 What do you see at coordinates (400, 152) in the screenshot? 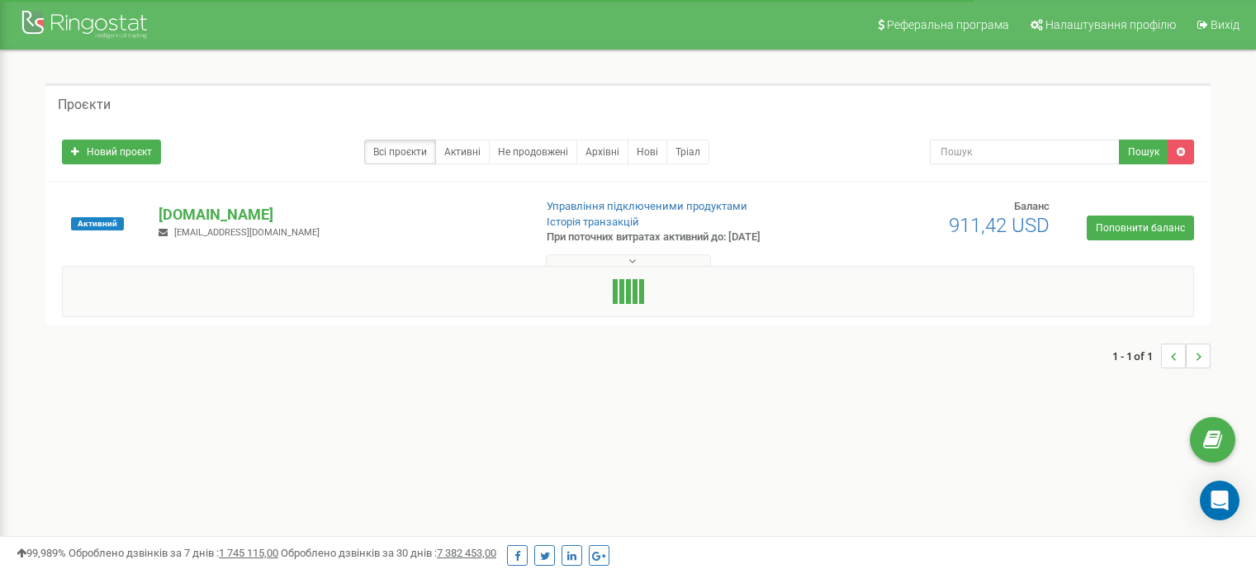
I see `a: Всі проєкти` at bounding box center [400, 152].